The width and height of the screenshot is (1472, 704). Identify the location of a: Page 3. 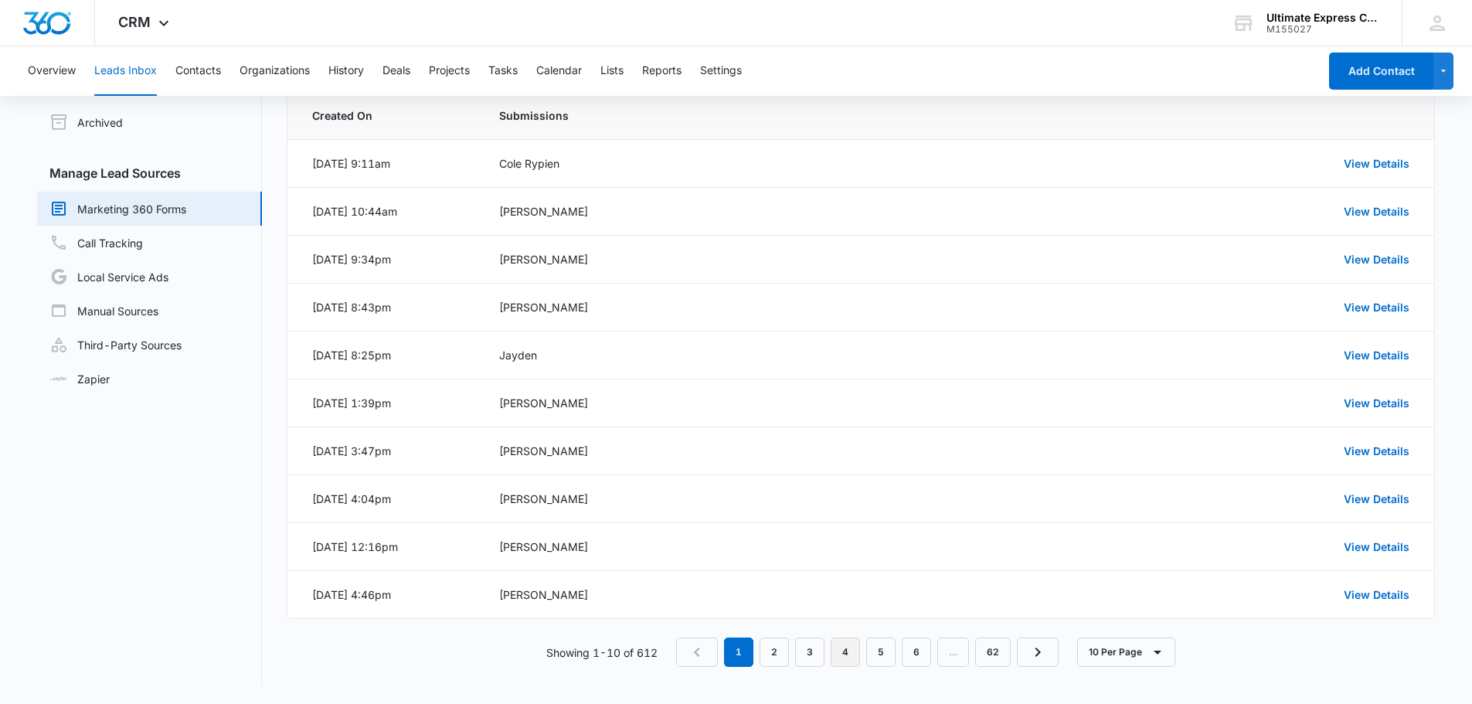
(810, 652).